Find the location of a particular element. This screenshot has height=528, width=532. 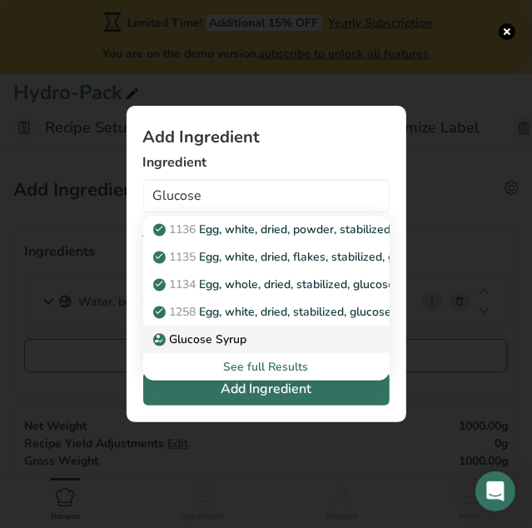

p: Egg, white, dried, flakes, stabilized, glucose reduced is located at coordinates (317, 257).